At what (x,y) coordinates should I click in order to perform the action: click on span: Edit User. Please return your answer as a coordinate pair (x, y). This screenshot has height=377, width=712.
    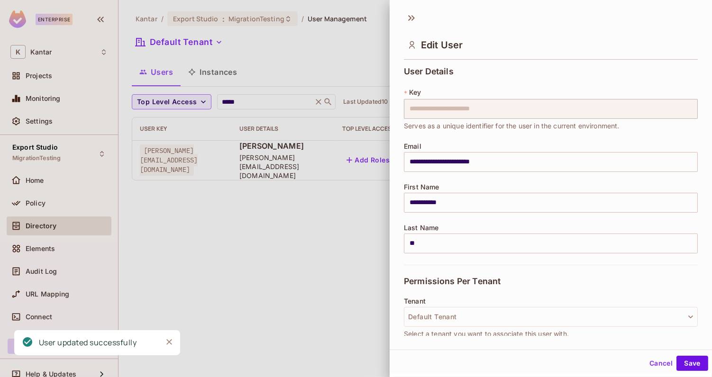
    Looking at the image, I should click on (442, 45).